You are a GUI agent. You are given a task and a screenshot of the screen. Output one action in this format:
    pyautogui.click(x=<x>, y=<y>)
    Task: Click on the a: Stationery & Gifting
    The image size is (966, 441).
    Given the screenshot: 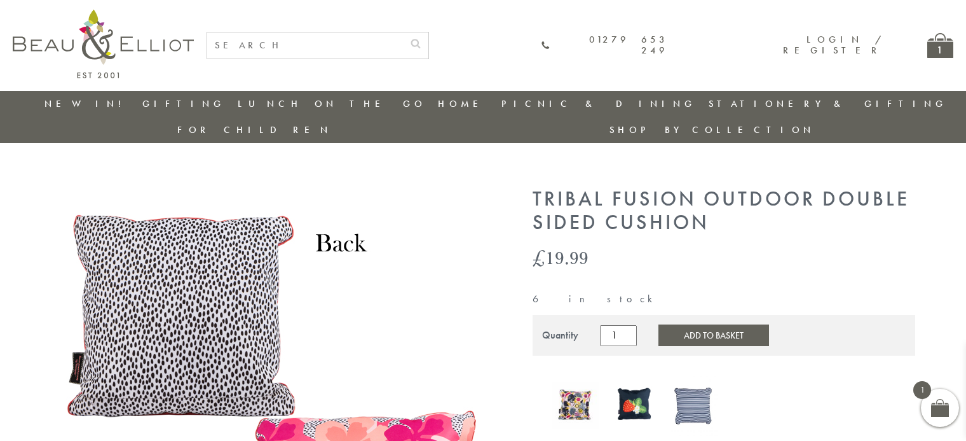 What is the action you would take?
    pyautogui.click(x=828, y=104)
    